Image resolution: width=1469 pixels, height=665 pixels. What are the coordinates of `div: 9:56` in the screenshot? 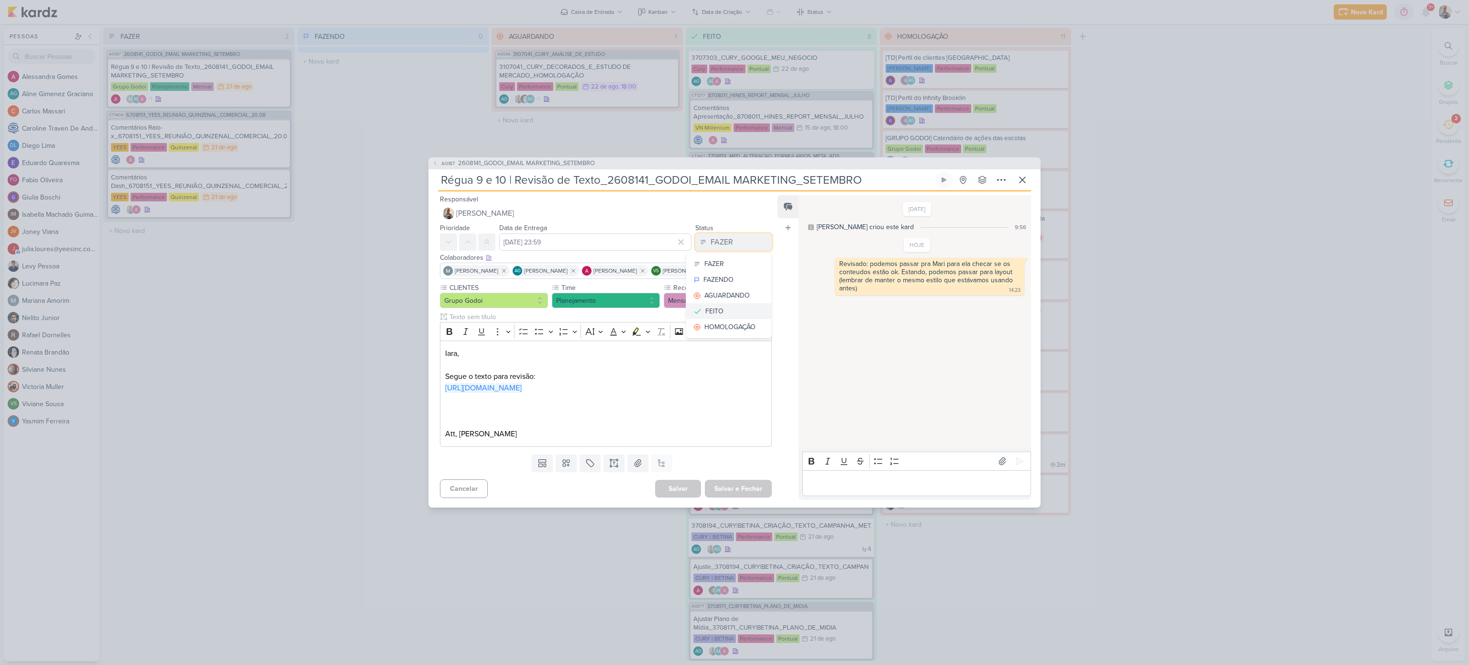 It's located at (1021, 227).